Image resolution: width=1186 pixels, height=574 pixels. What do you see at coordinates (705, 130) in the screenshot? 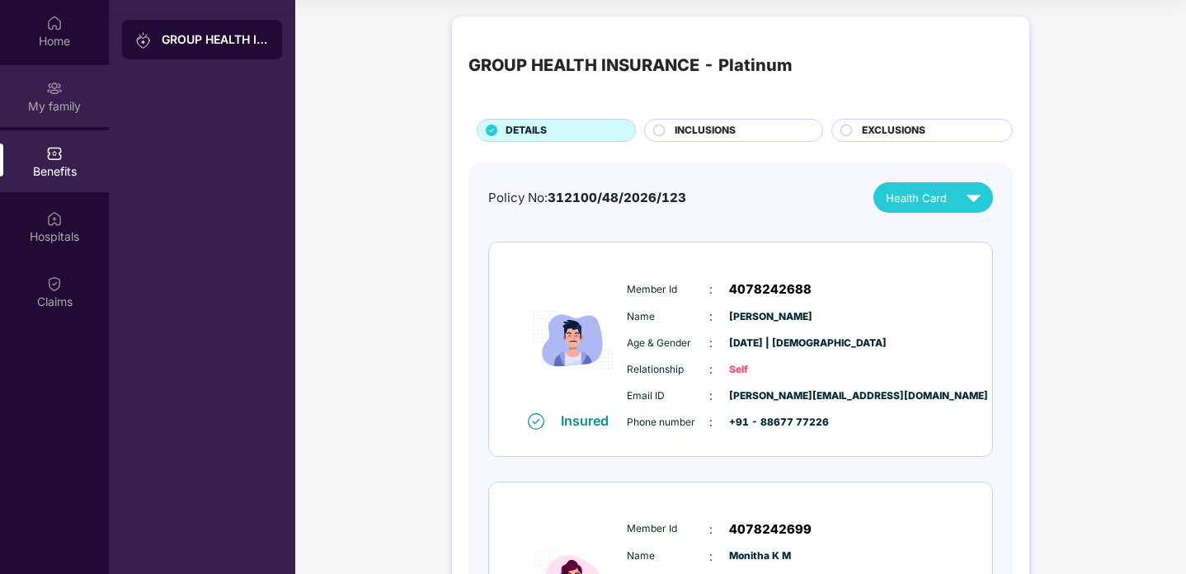
I see `span: INCLUSIONS` at bounding box center [705, 130].